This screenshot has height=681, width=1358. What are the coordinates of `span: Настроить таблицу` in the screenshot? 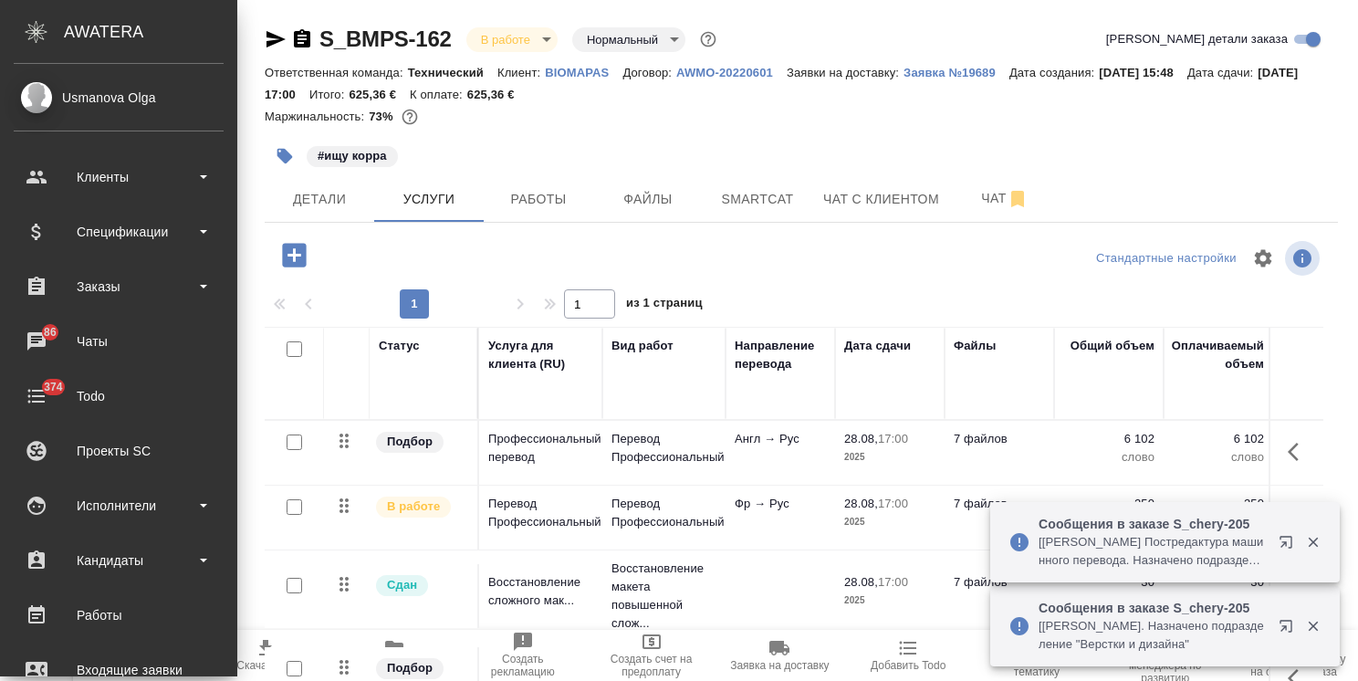 It's located at (1263, 258).